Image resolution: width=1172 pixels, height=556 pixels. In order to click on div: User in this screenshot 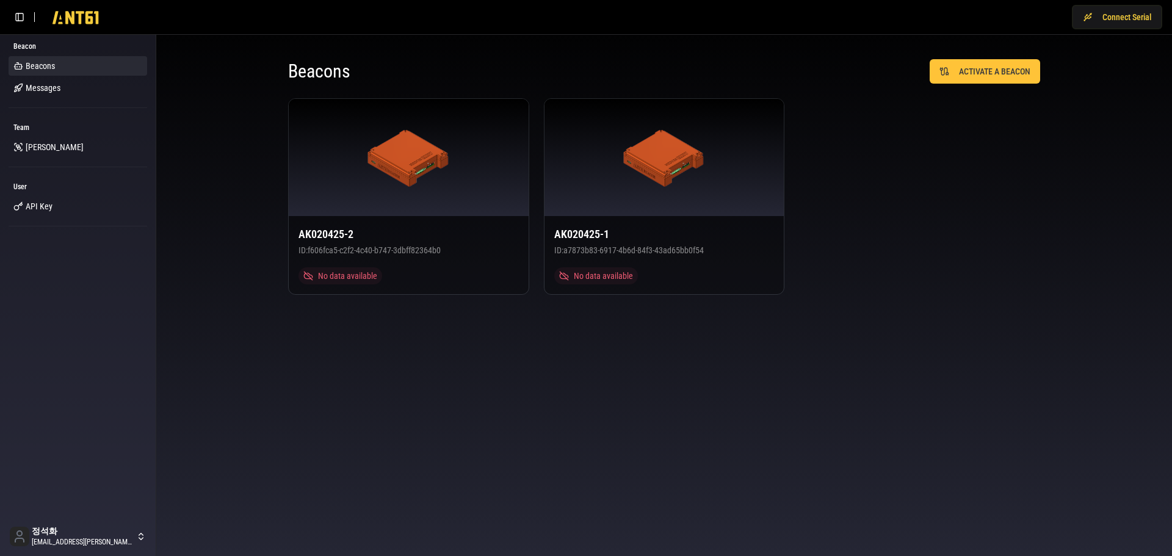, I will do `click(78, 187)`.